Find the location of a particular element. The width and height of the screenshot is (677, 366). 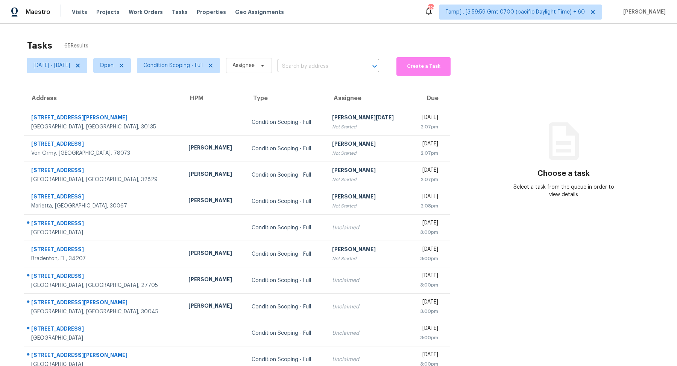

span: Create a Task is located at coordinates (424, 66).